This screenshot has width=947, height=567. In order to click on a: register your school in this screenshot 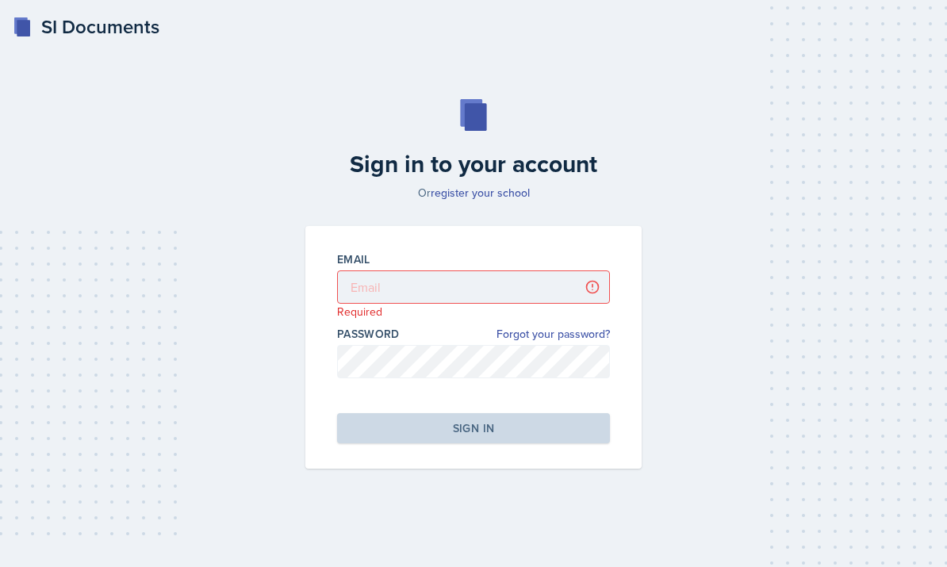, I will do `click(480, 193)`.